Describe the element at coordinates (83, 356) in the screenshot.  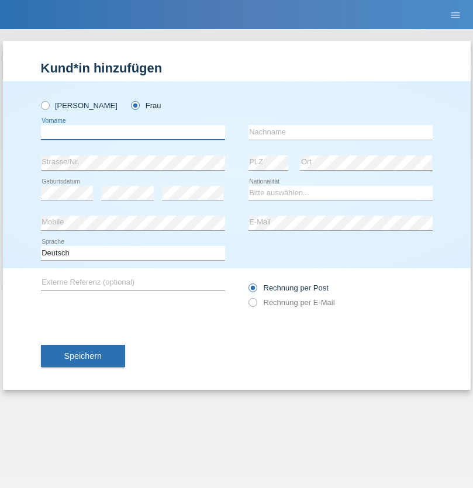
I see `span: Speichern` at that location.